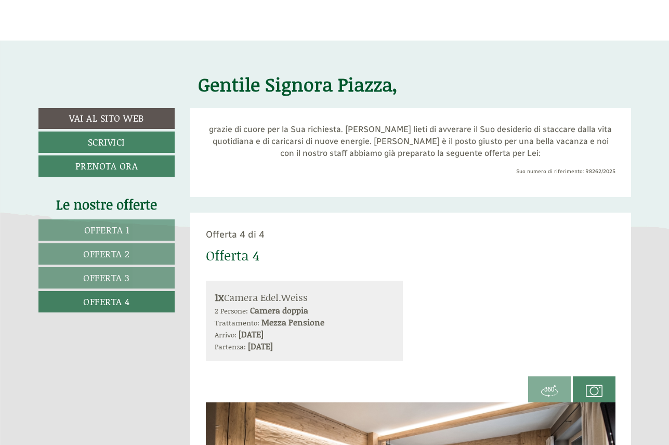  What do you see at coordinates (107, 204) in the screenshot?
I see `div: Le nostre offerte` at bounding box center [107, 204].